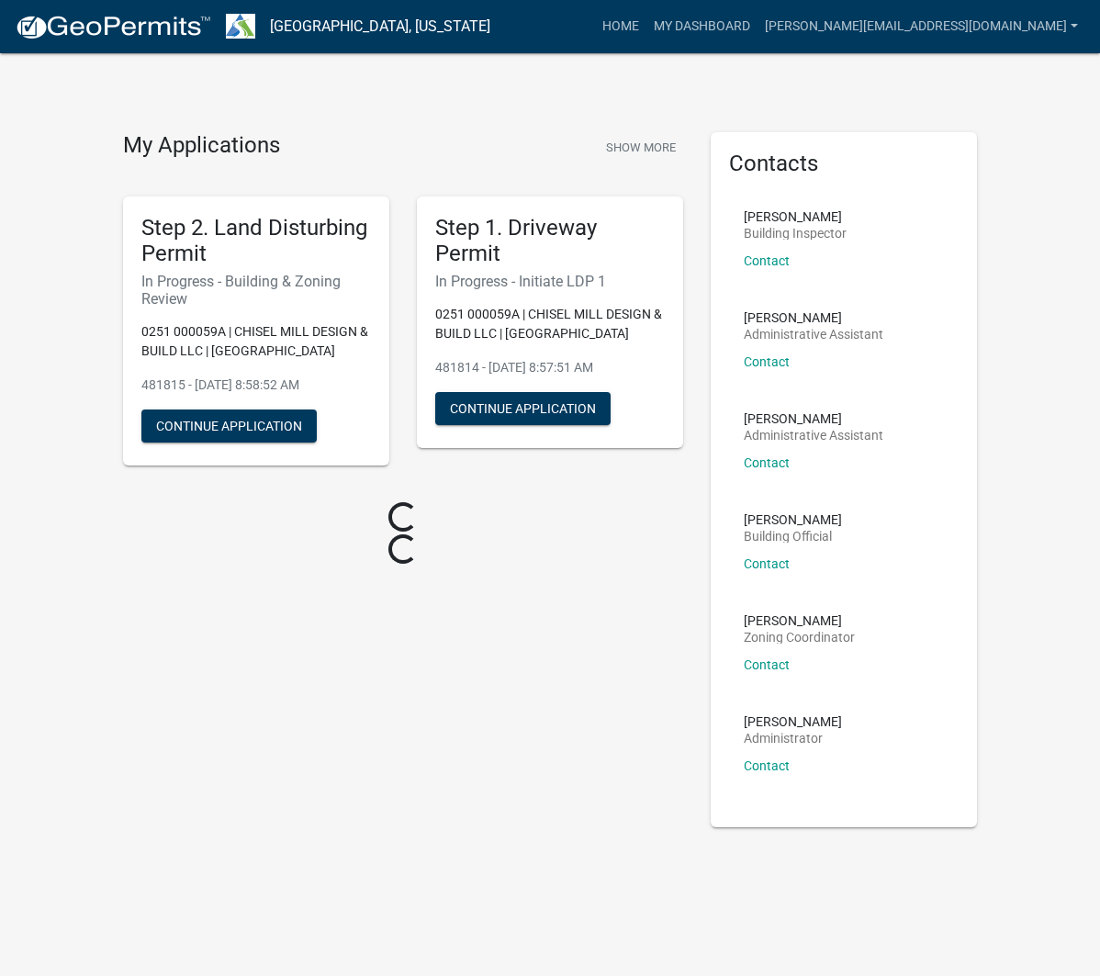 This screenshot has height=976, width=1100. What do you see at coordinates (793, 738) in the screenshot?
I see `p: Administrator` at bounding box center [793, 738].